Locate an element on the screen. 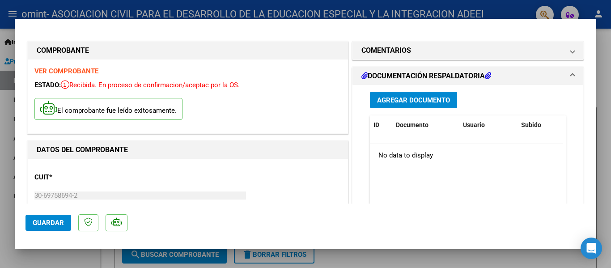 This screenshot has height=268, width=611. span: Subido is located at coordinates (531, 125).